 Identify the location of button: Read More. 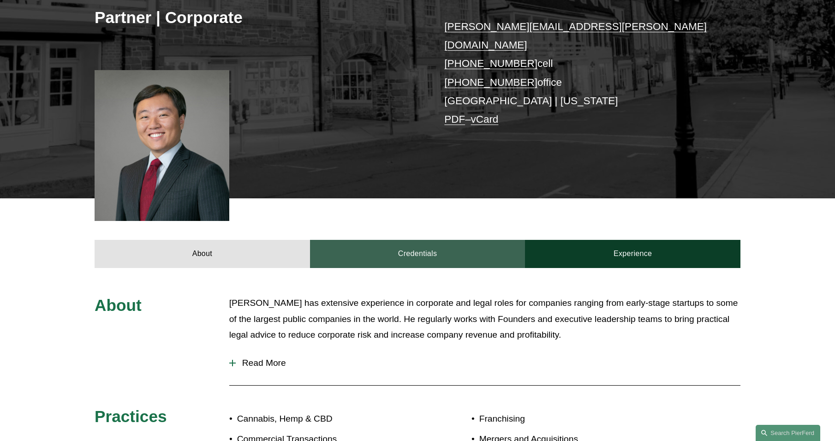
(485, 363).